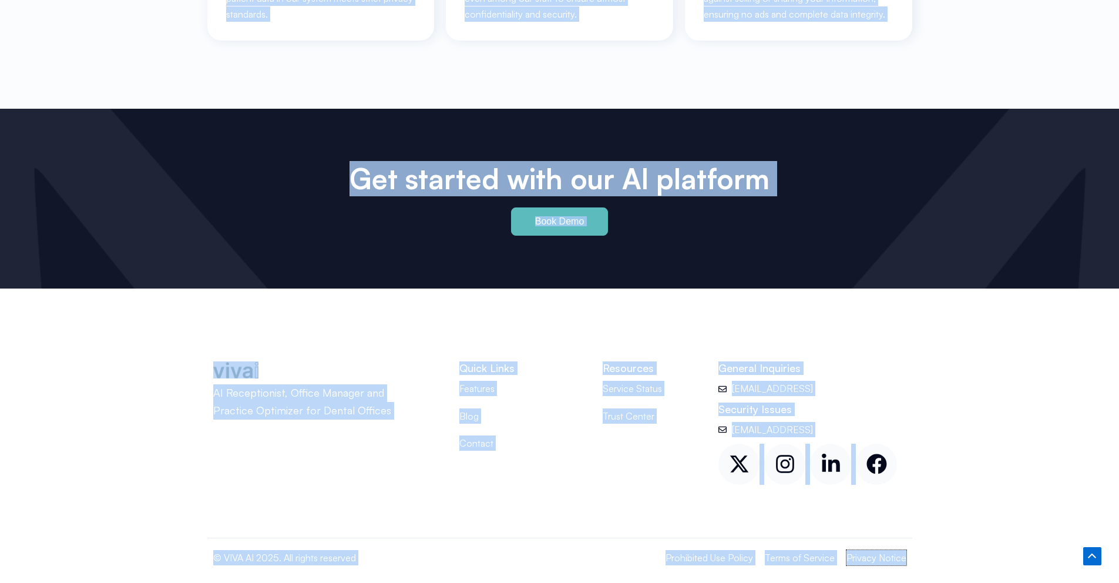 The height and width of the screenshot is (583, 1119). I want to click on h2: Security Issues, so click(812, 409).